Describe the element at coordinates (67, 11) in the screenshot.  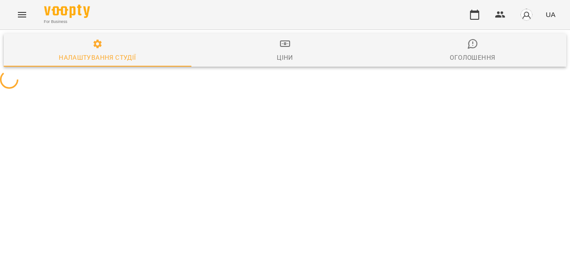
I see `img: Voopty Logo` at that location.